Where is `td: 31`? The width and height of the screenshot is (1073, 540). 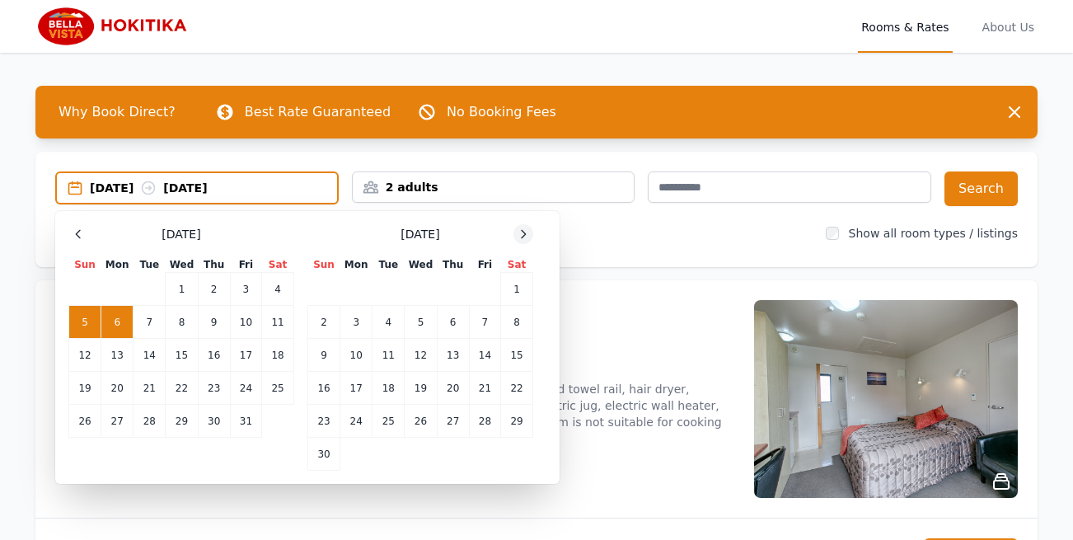 td: 31 is located at coordinates (245, 421).